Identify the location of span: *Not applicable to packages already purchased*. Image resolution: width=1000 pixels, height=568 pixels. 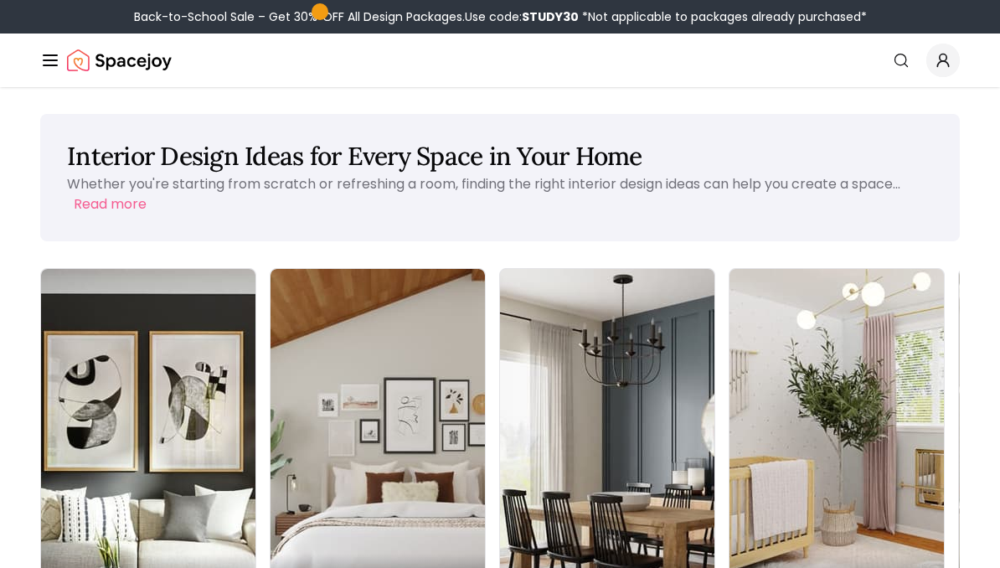
(723, 17).